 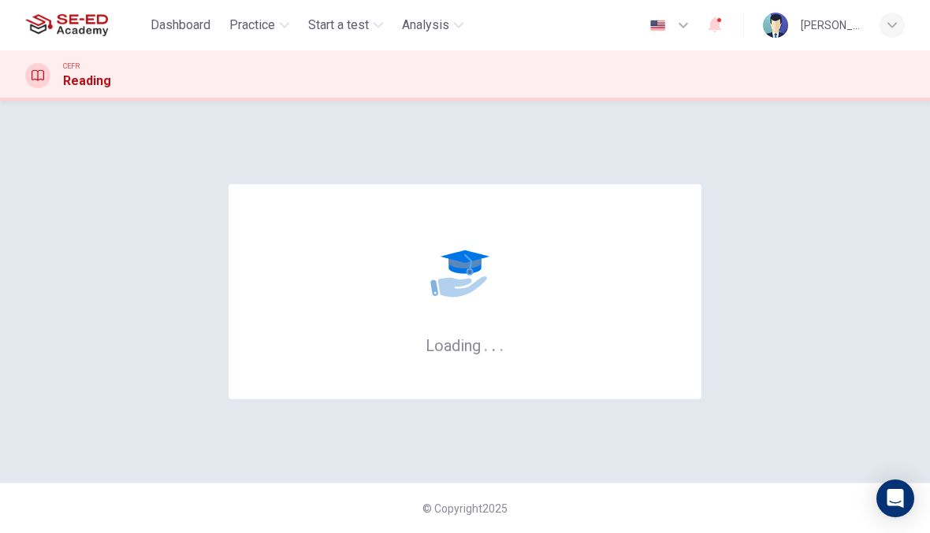 What do you see at coordinates (180, 25) in the screenshot?
I see `button: Dashboard` at bounding box center [180, 25].